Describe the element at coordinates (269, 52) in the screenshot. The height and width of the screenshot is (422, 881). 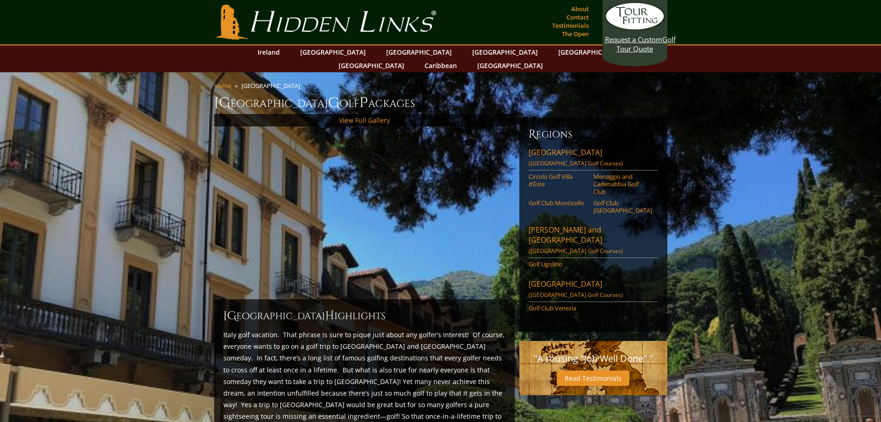
I see `a: Ireland` at that location.